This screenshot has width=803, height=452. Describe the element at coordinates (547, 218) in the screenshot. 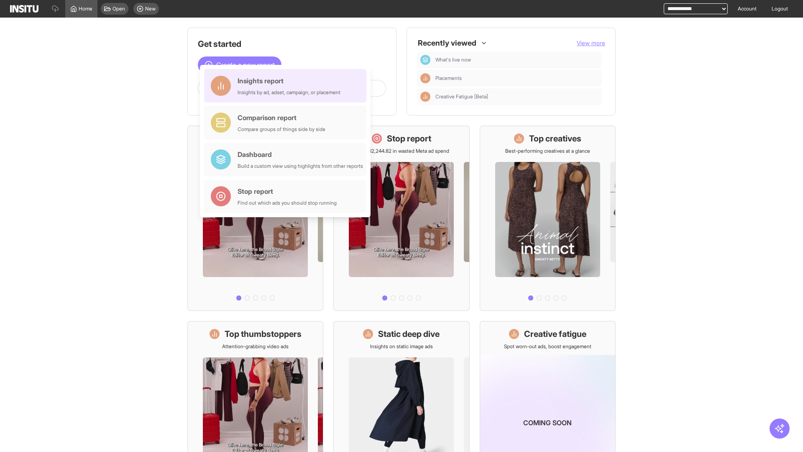

I see `a: Top creativesBest-performing creatives at a glance` at that location.